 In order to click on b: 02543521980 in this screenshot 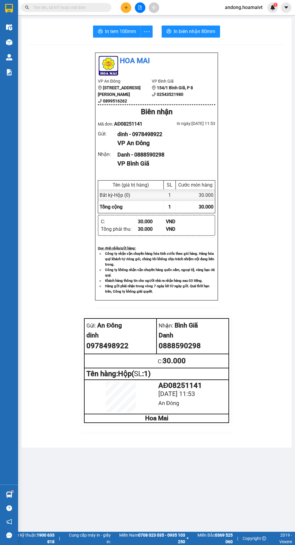, I will do `click(170, 94)`.